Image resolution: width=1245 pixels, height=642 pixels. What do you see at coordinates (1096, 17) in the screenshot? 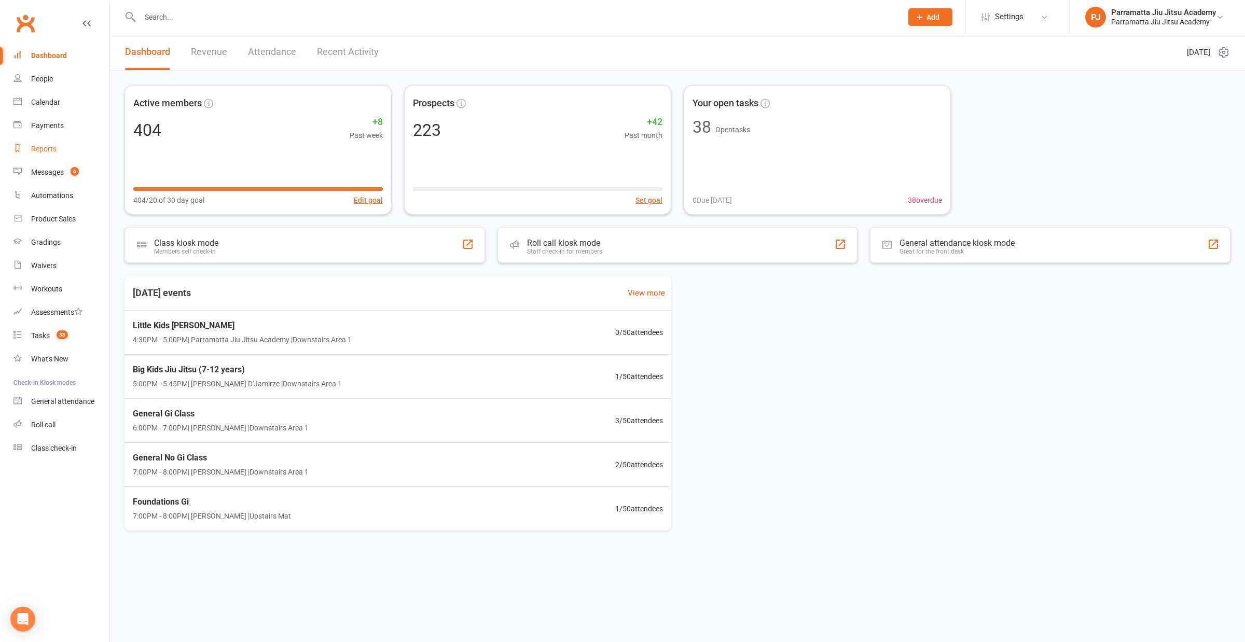
I see `div: PJ` at bounding box center [1096, 17].